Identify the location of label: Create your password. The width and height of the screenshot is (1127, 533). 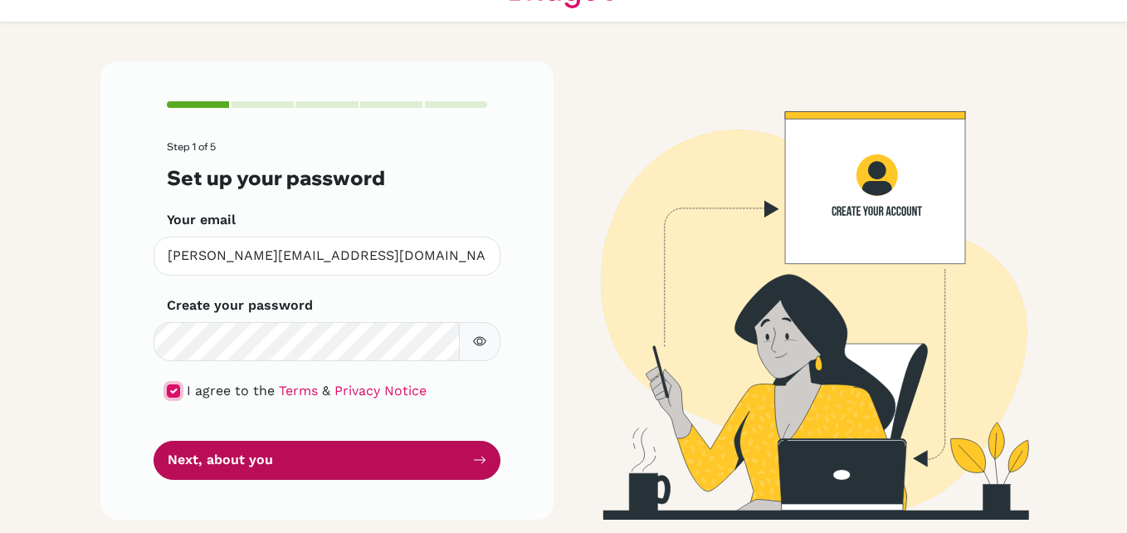
(240, 305).